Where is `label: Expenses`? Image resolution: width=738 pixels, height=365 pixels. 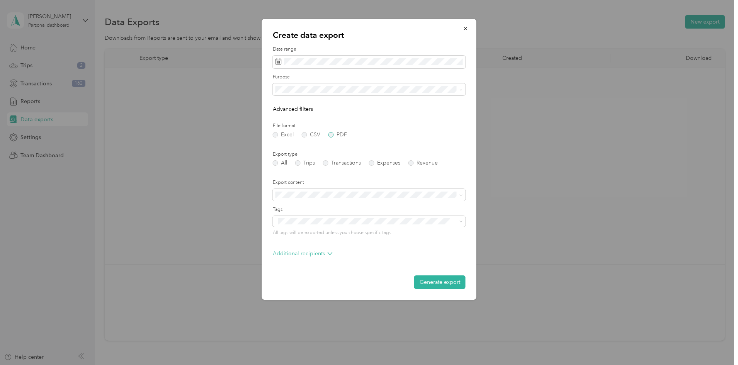
label: Expenses is located at coordinates (384, 163).